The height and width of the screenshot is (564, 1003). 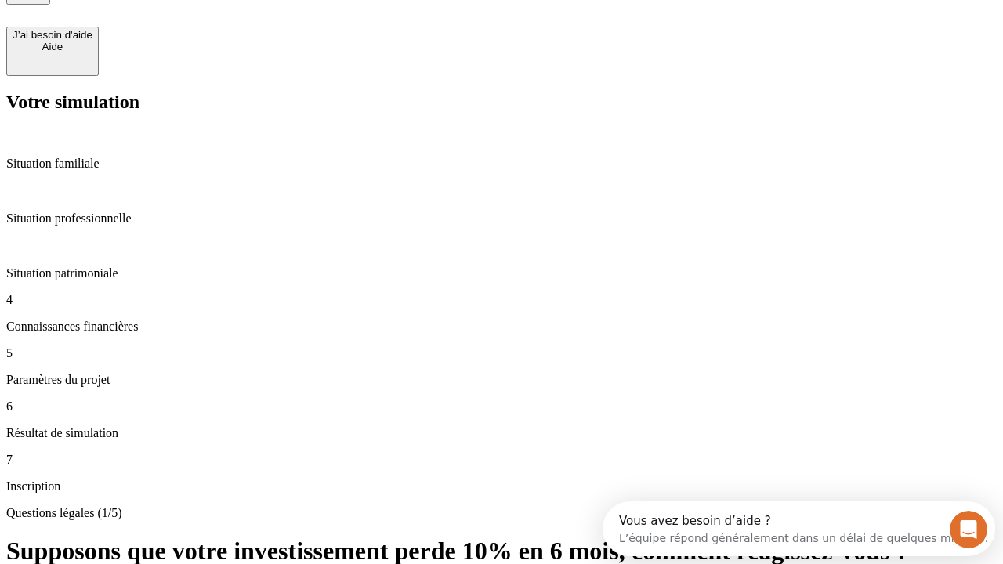 I want to click on p: Situation familiale, so click(x=502, y=164).